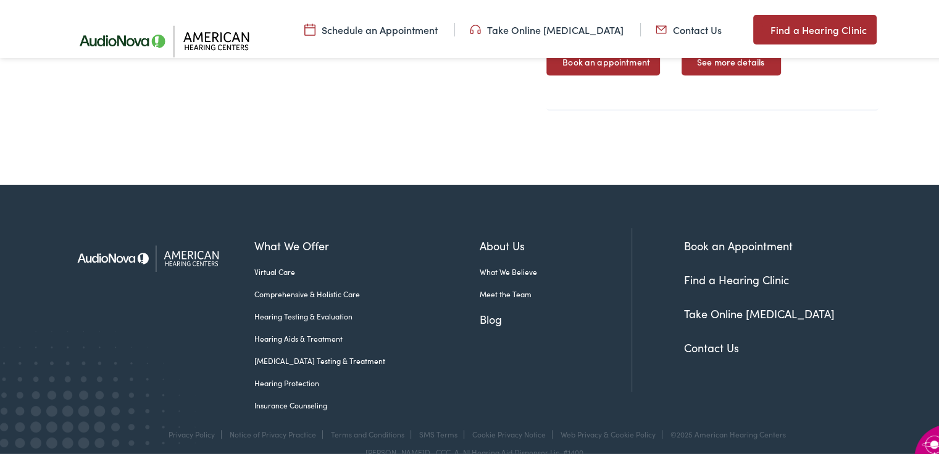 This screenshot has height=456, width=939. Describe the element at coordinates (191, 431) in the screenshot. I see `a: Privacy Policy` at that location.